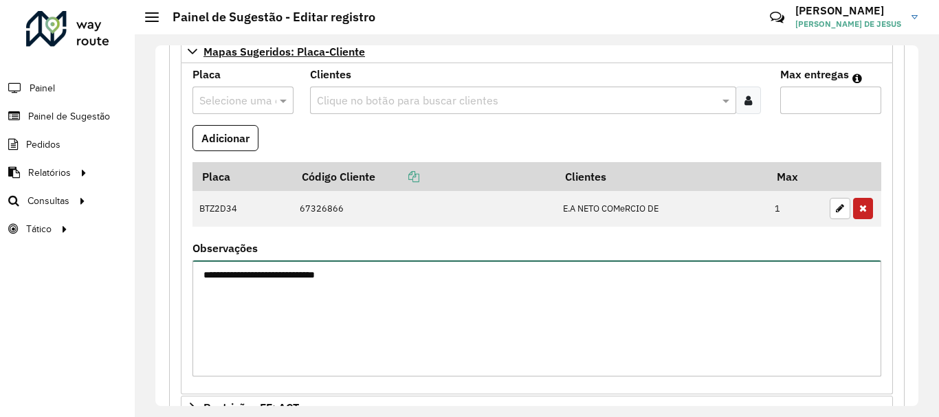 The width and height of the screenshot is (939, 417). Describe the element at coordinates (795, 177) in the screenshot. I see `th: Max` at that location.